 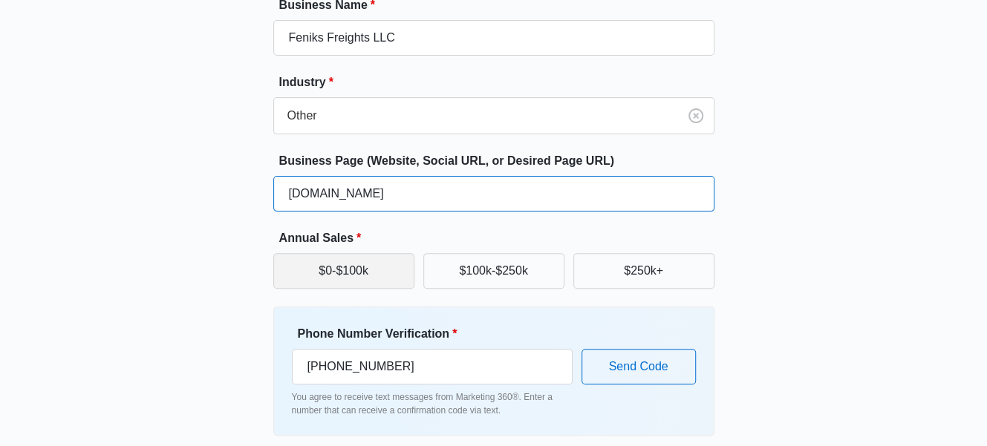 I want to click on button: Send Code, so click(x=639, y=367).